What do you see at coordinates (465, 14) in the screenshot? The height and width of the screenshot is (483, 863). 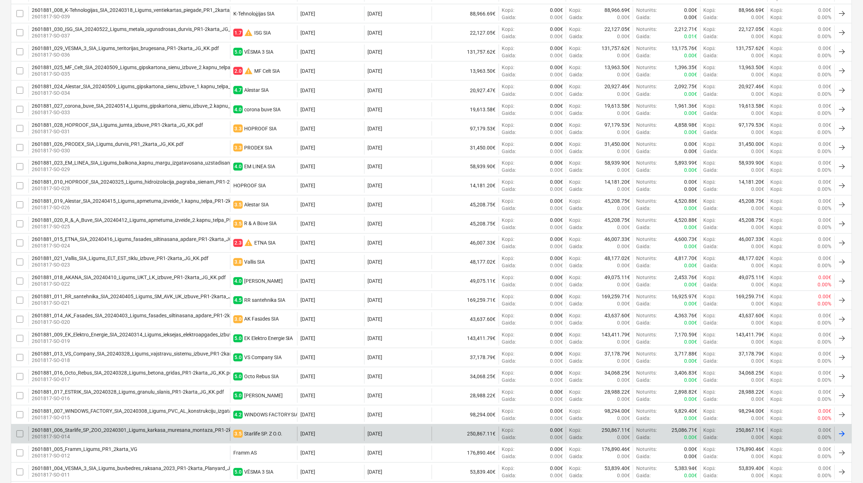 I see `div: 88,966.69€` at bounding box center [465, 14].